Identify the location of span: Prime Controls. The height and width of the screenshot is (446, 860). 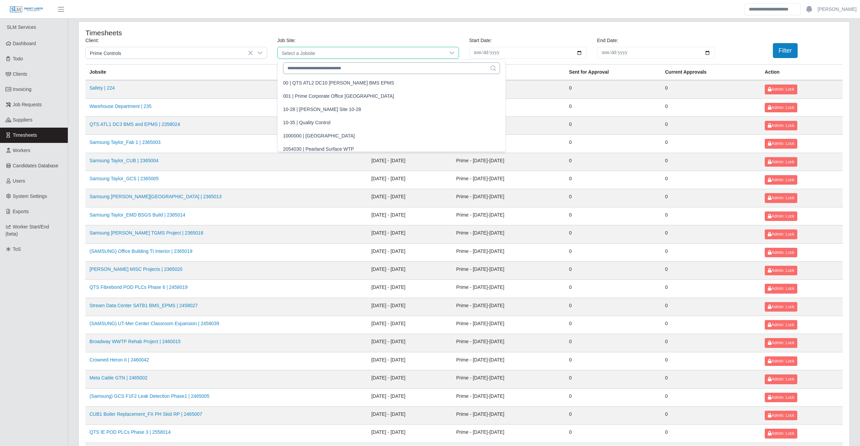
(170, 53).